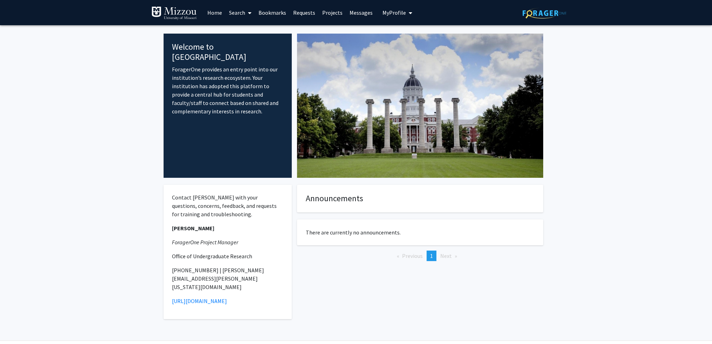 Image resolution: width=712 pixels, height=344 pixels. Describe the element at coordinates (240, 13) in the screenshot. I see `a: Search` at that location.